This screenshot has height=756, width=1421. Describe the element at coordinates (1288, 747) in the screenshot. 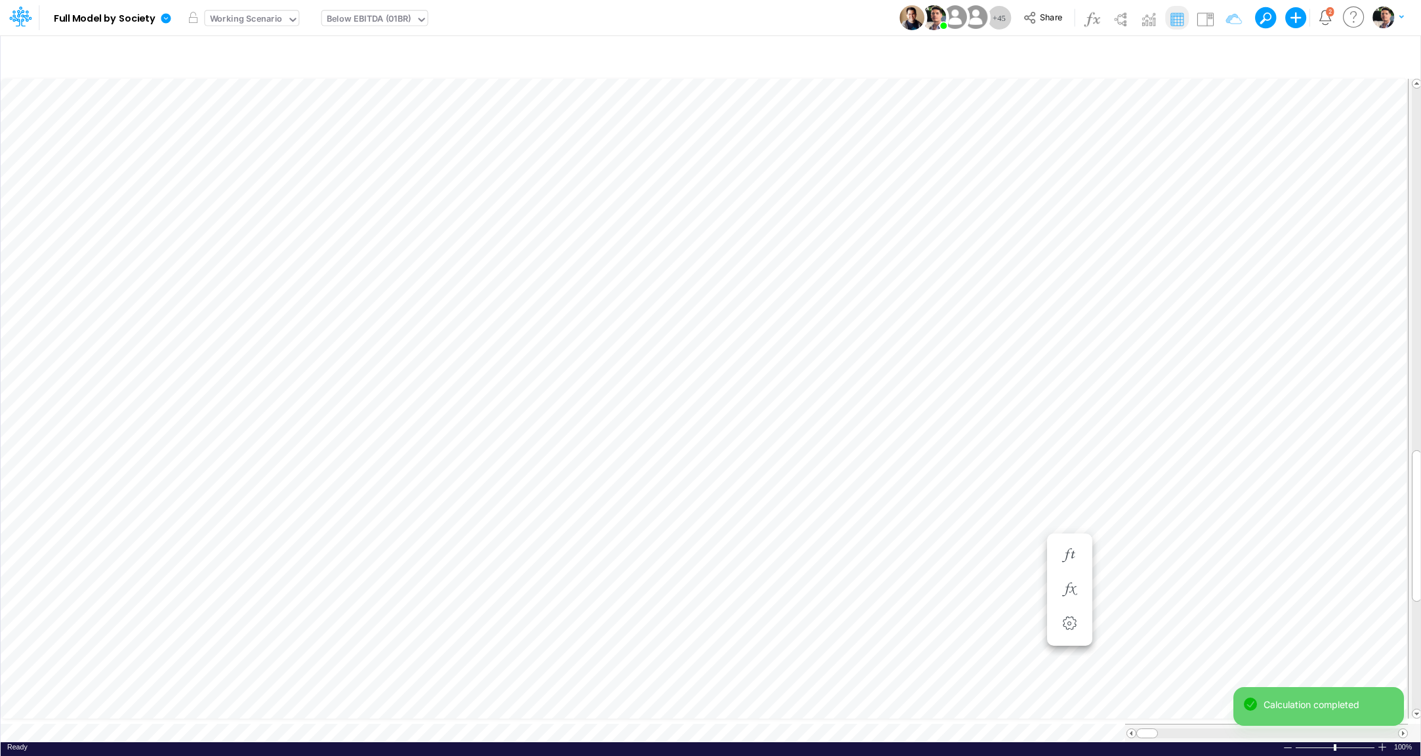

I see `div: Zoom Out` at that location.